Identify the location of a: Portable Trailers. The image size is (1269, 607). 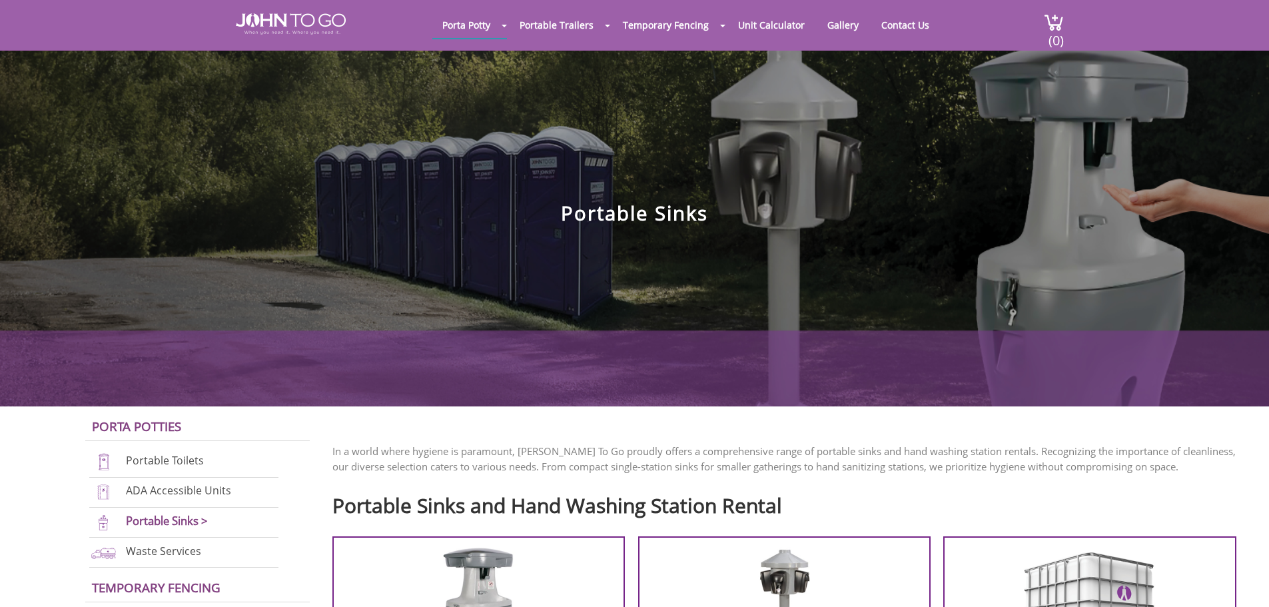
(556, 25).